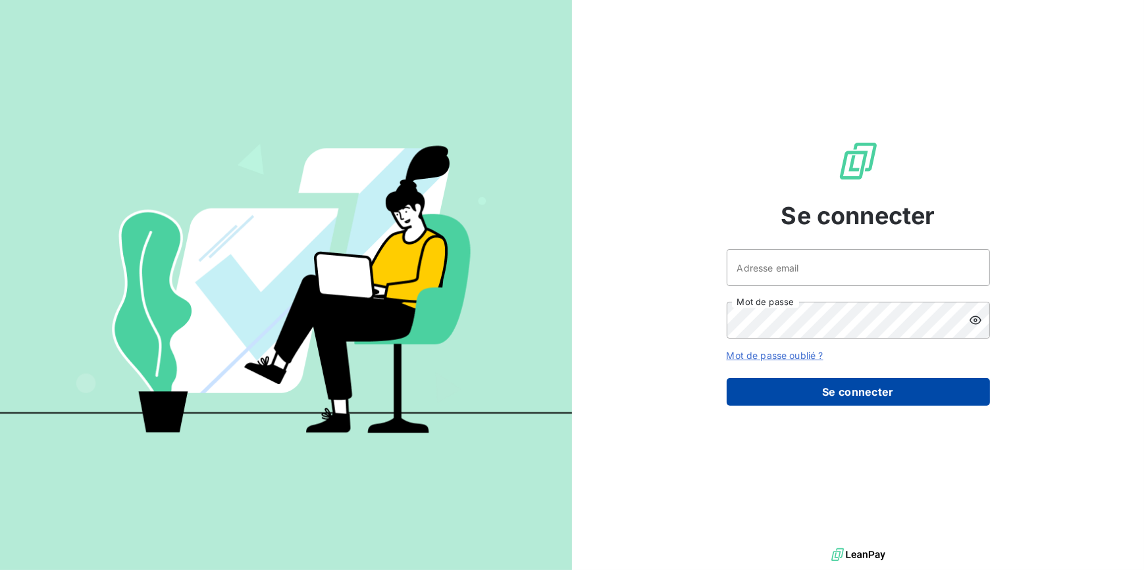 Image resolution: width=1144 pixels, height=570 pixels. I want to click on img: logo, so click(858, 555).